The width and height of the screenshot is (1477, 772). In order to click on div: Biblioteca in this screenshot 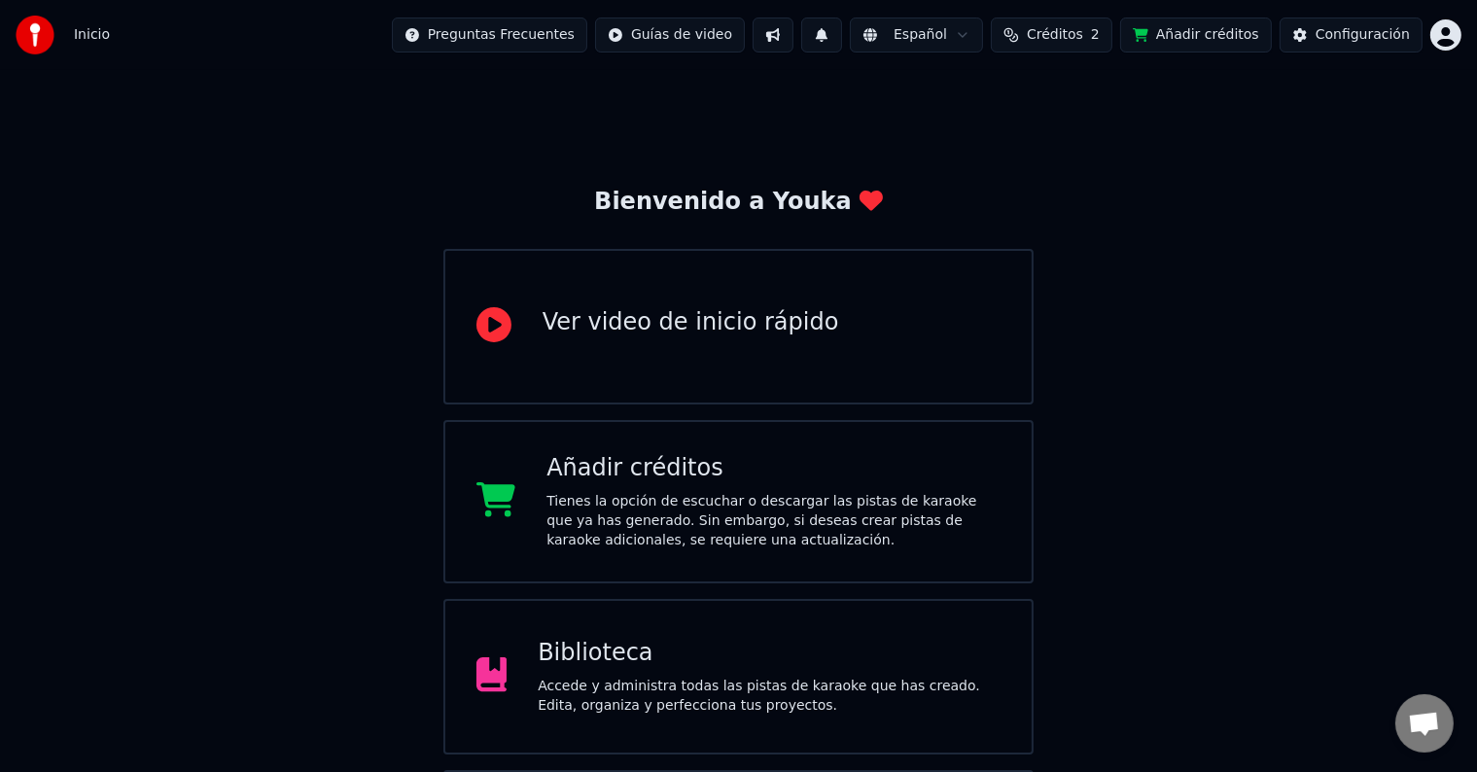, I will do `click(769, 653)`.